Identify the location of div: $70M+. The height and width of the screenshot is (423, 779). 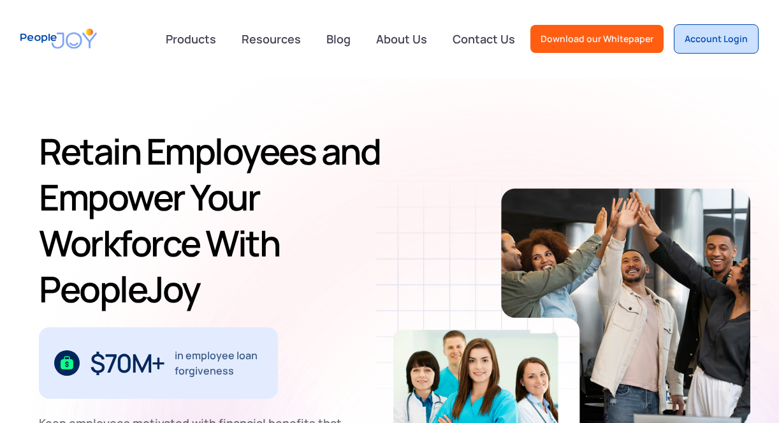
(127, 363).